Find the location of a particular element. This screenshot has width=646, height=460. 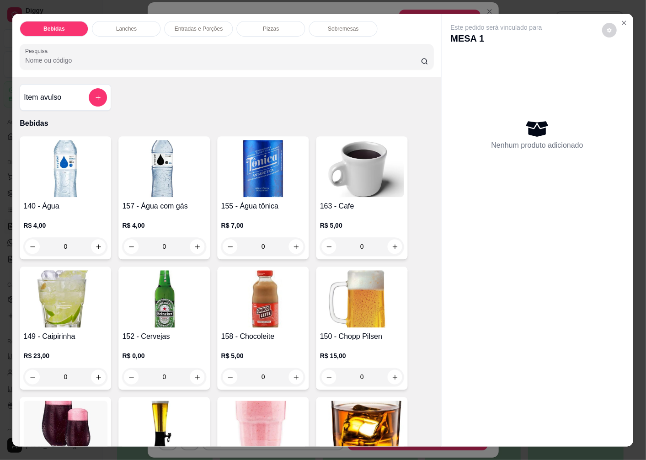

p: Nenhum produto adicionado is located at coordinates (537, 145).